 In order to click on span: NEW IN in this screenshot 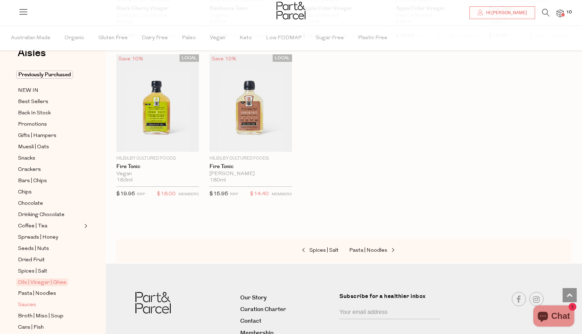, I will do `click(28, 91)`.